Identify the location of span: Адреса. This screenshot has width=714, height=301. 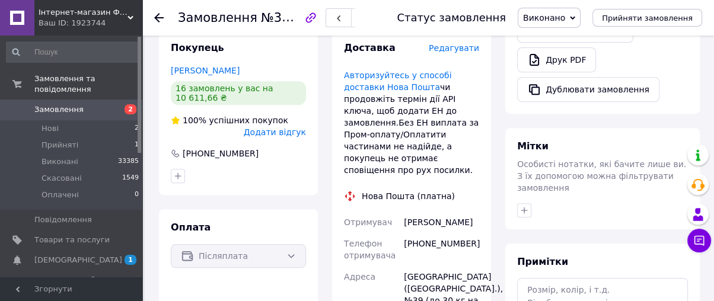
(359, 277).